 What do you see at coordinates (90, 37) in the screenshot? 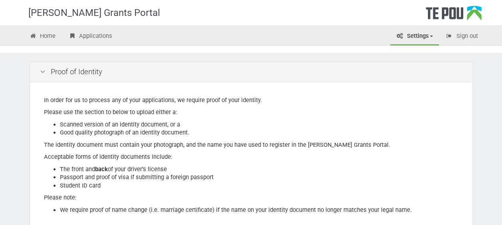
I see `a: Applications` at bounding box center [90, 37].